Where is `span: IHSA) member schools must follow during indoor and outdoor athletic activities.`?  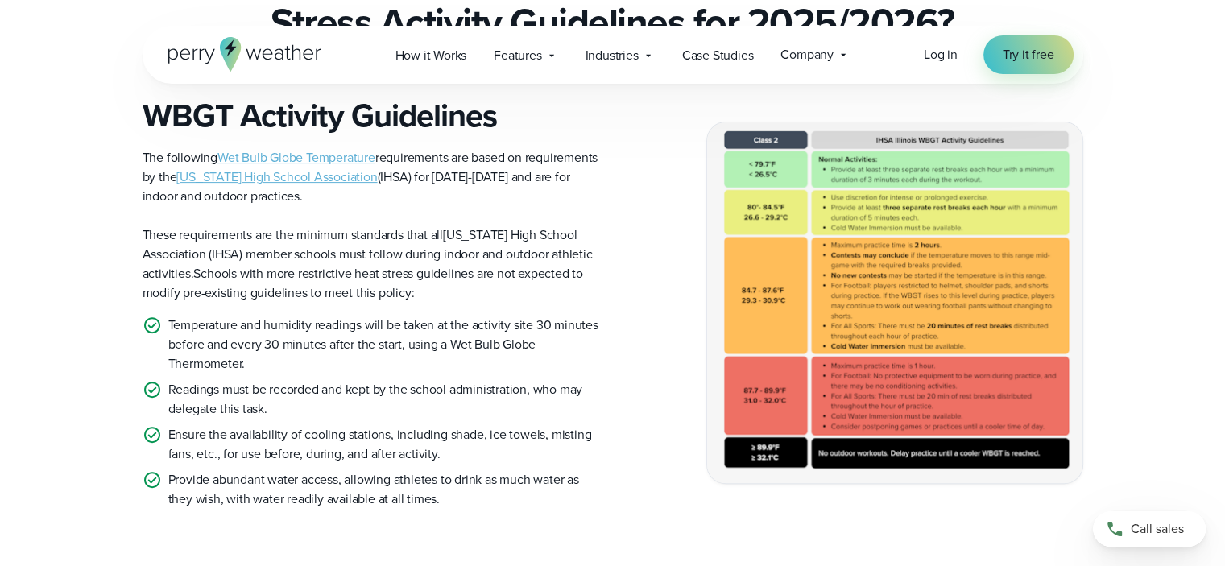
span: IHSA) member schools must follow during indoor and outdoor athletic activities. is located at coordinates (367, 263).